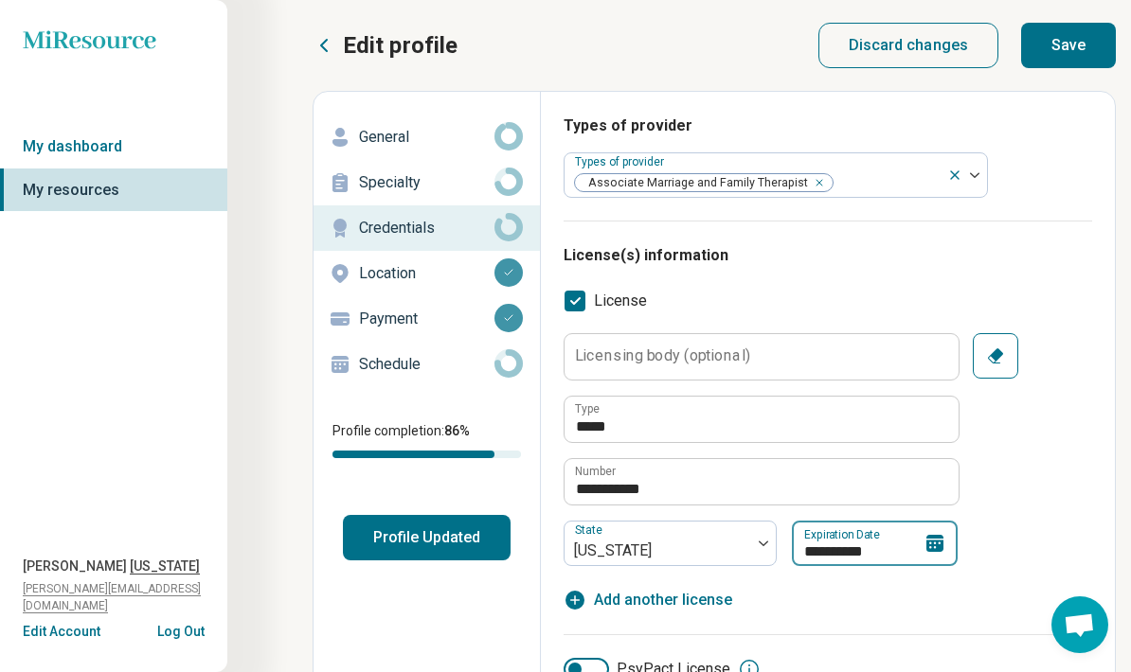 The width and height of the screenshot is (1131, 672). What do you see at coordinates (426, 228) in the screenshot?
I see `p: Credentials` at bounding box center [426, 228].